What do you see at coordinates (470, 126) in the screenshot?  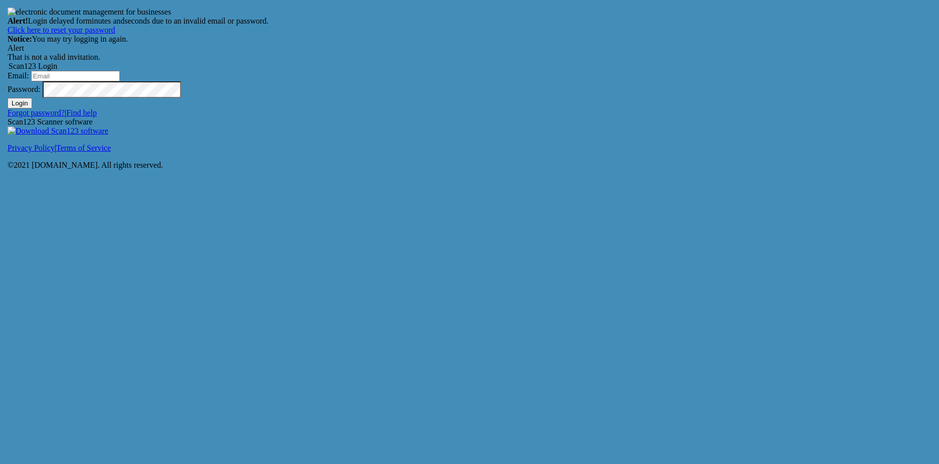 I see `div: Scan123 Scanner software` at bounding box center [470, 126].